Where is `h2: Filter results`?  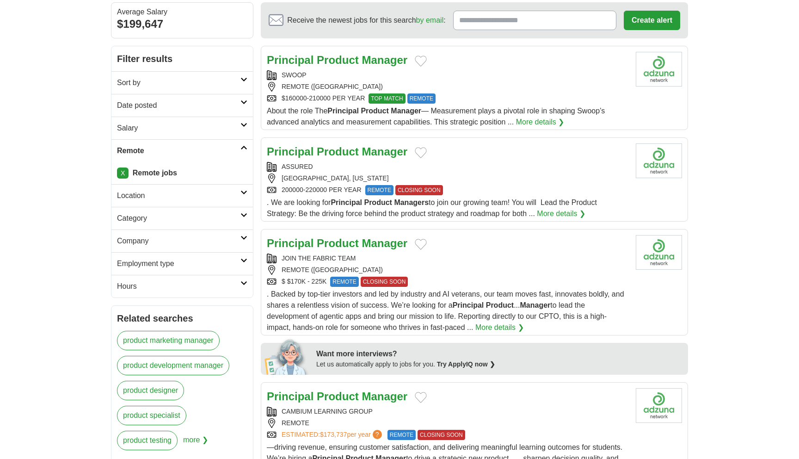
h2: Filter results is located at coordinates (182, 59).